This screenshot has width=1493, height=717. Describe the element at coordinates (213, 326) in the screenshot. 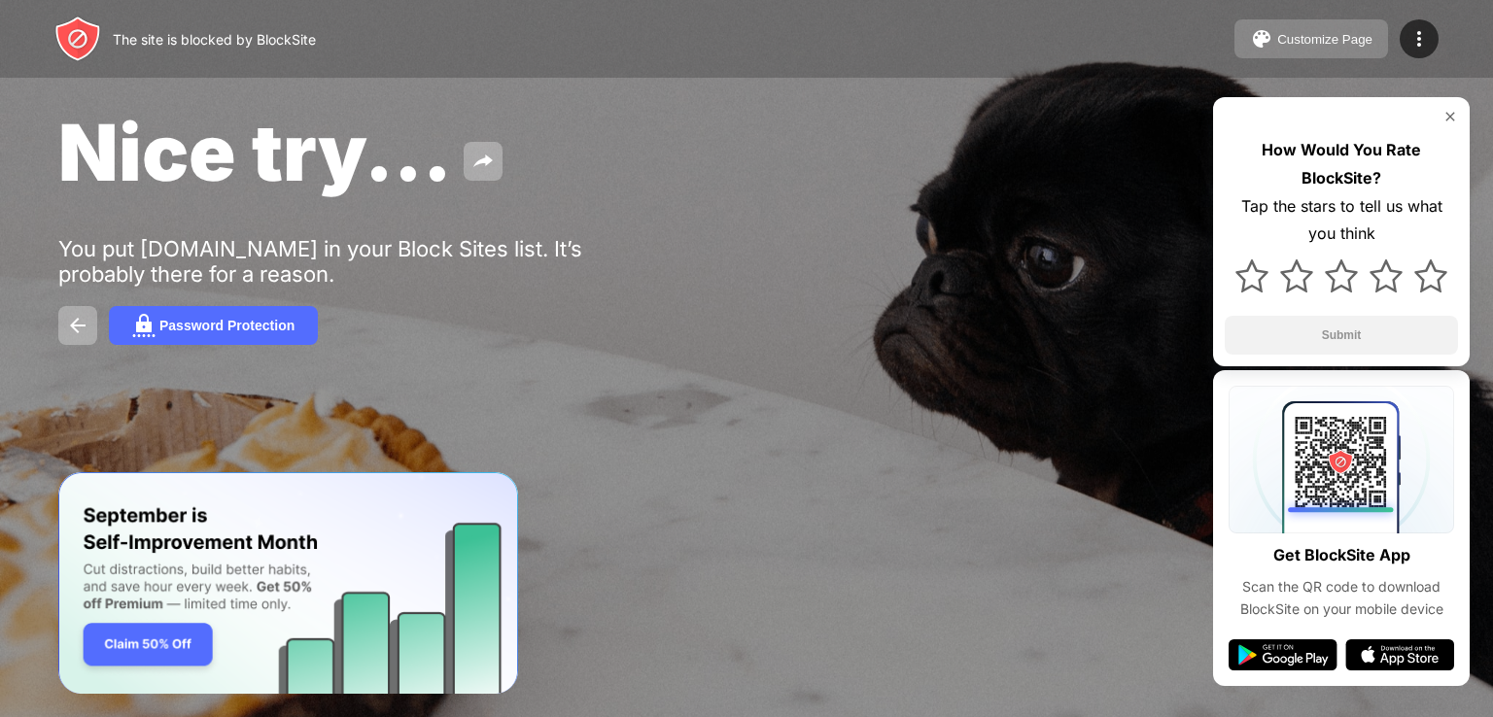

I see `button: Password Protection` at that location.